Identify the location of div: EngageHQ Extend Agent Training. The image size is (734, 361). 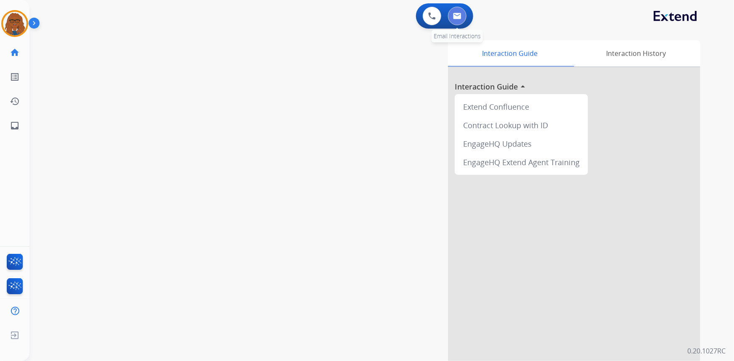
(521, 162).